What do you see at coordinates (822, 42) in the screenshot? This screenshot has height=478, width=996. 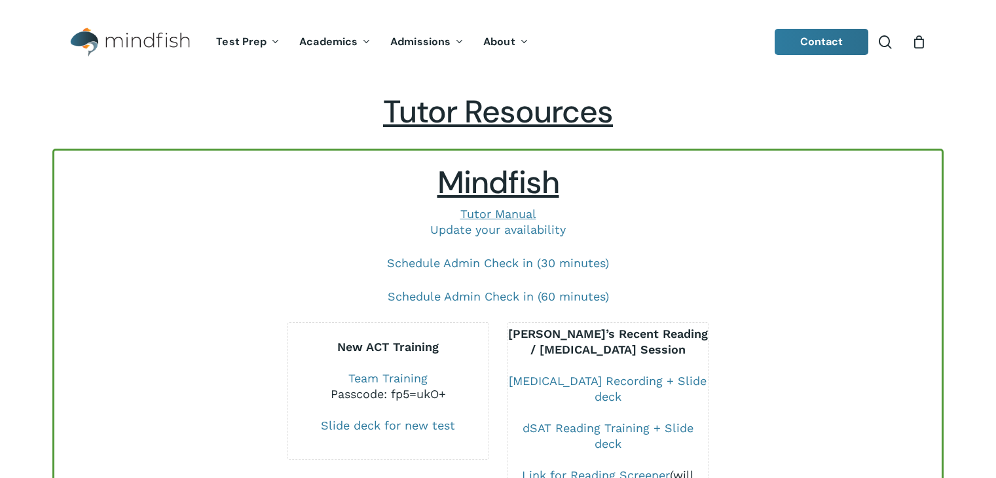 I see `a: Contact` at bounding box center [822, 42].